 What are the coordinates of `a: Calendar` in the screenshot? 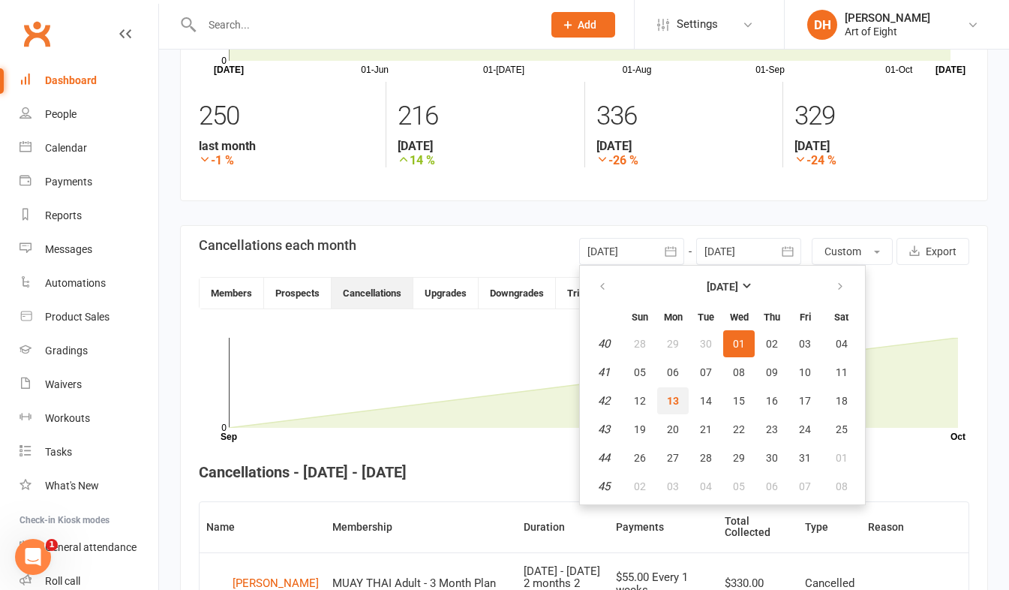 It's located at (89, 148).